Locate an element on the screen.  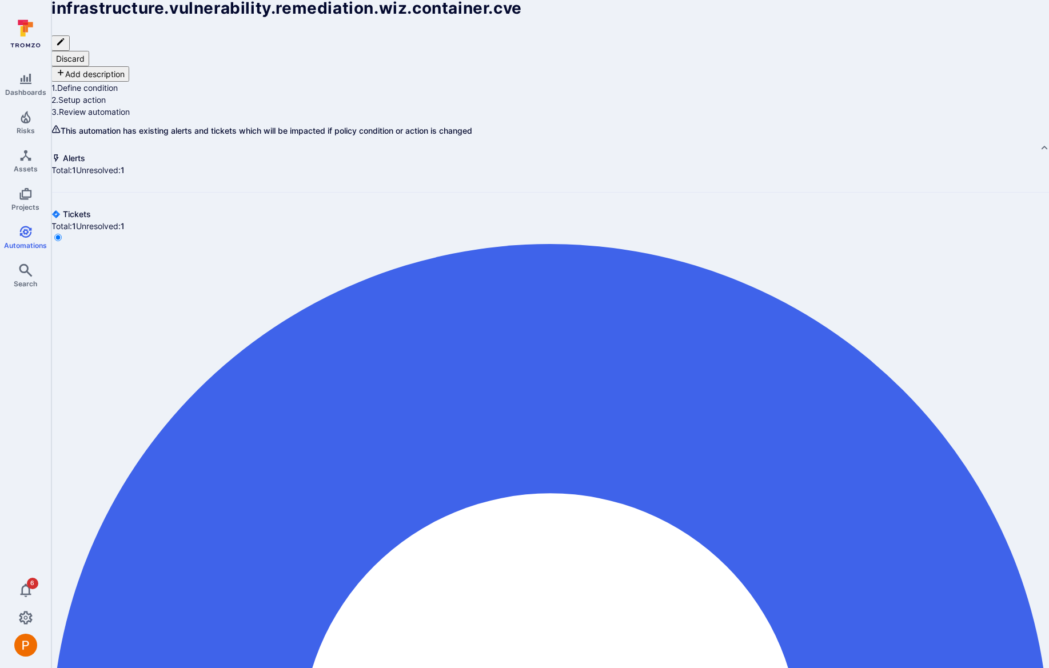
span: Tickets is located at coordinates (77, 214).